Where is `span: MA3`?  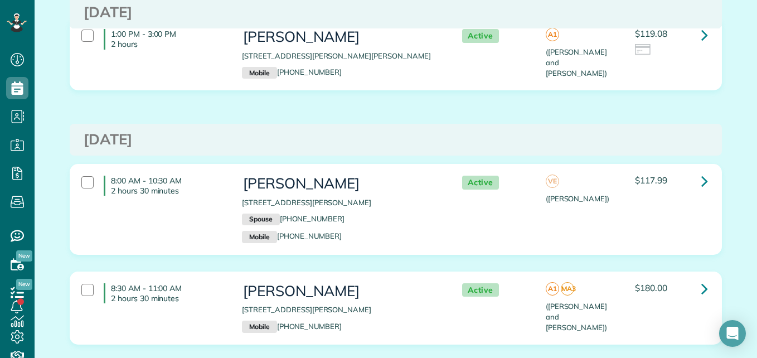 span: MA3 is located at coordinates (568, 289).